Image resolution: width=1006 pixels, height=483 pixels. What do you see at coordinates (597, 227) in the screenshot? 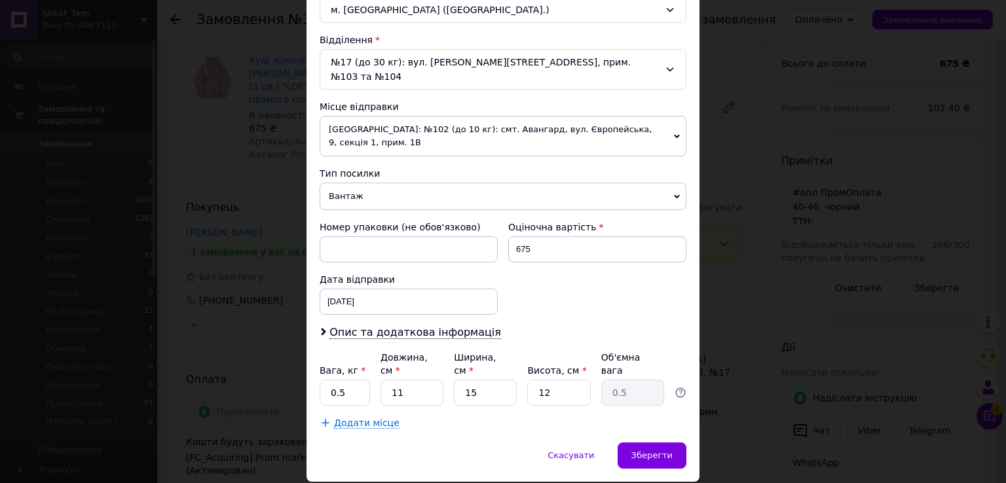
I see `div: Оціночна вартість` at bounding box center [597, 227].